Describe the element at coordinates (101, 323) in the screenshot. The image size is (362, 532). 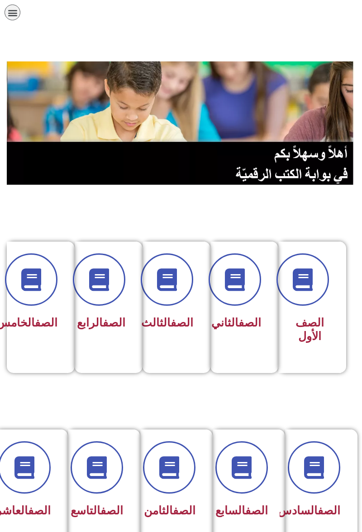
I see `span: الرابع` at that location.